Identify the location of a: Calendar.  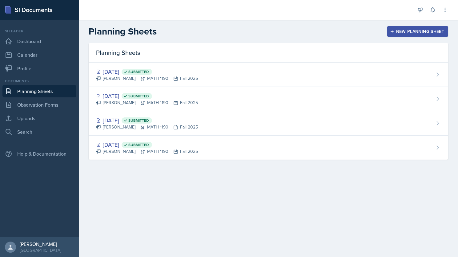
(39, 55).